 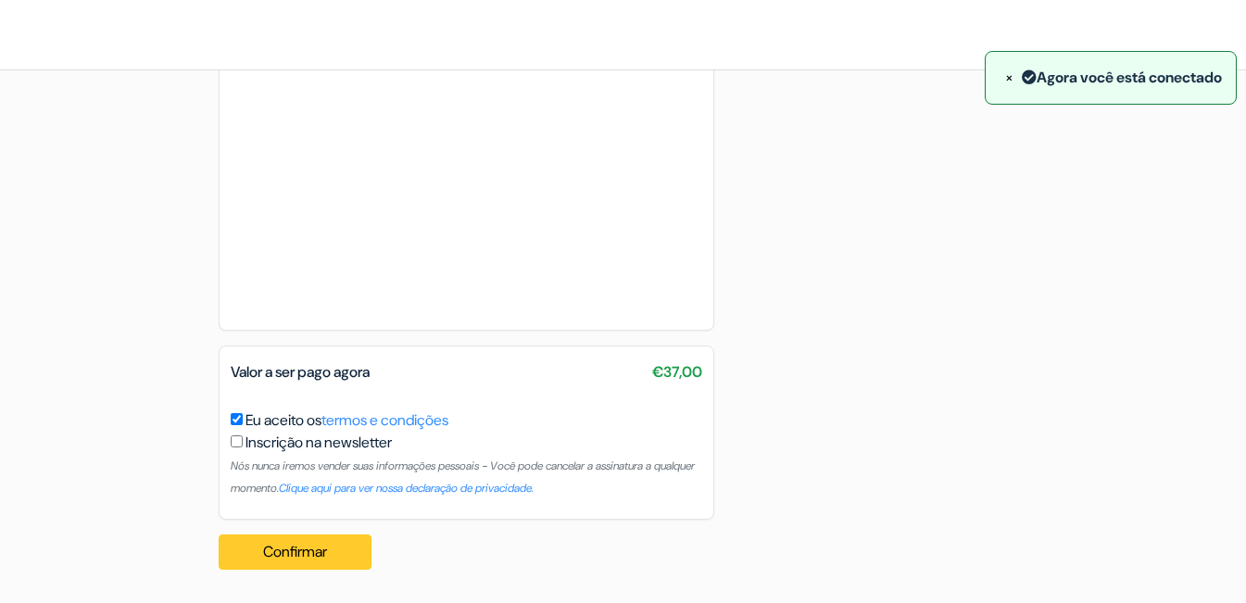 I want to click on span: €37,00, so click(x=677, y=372).